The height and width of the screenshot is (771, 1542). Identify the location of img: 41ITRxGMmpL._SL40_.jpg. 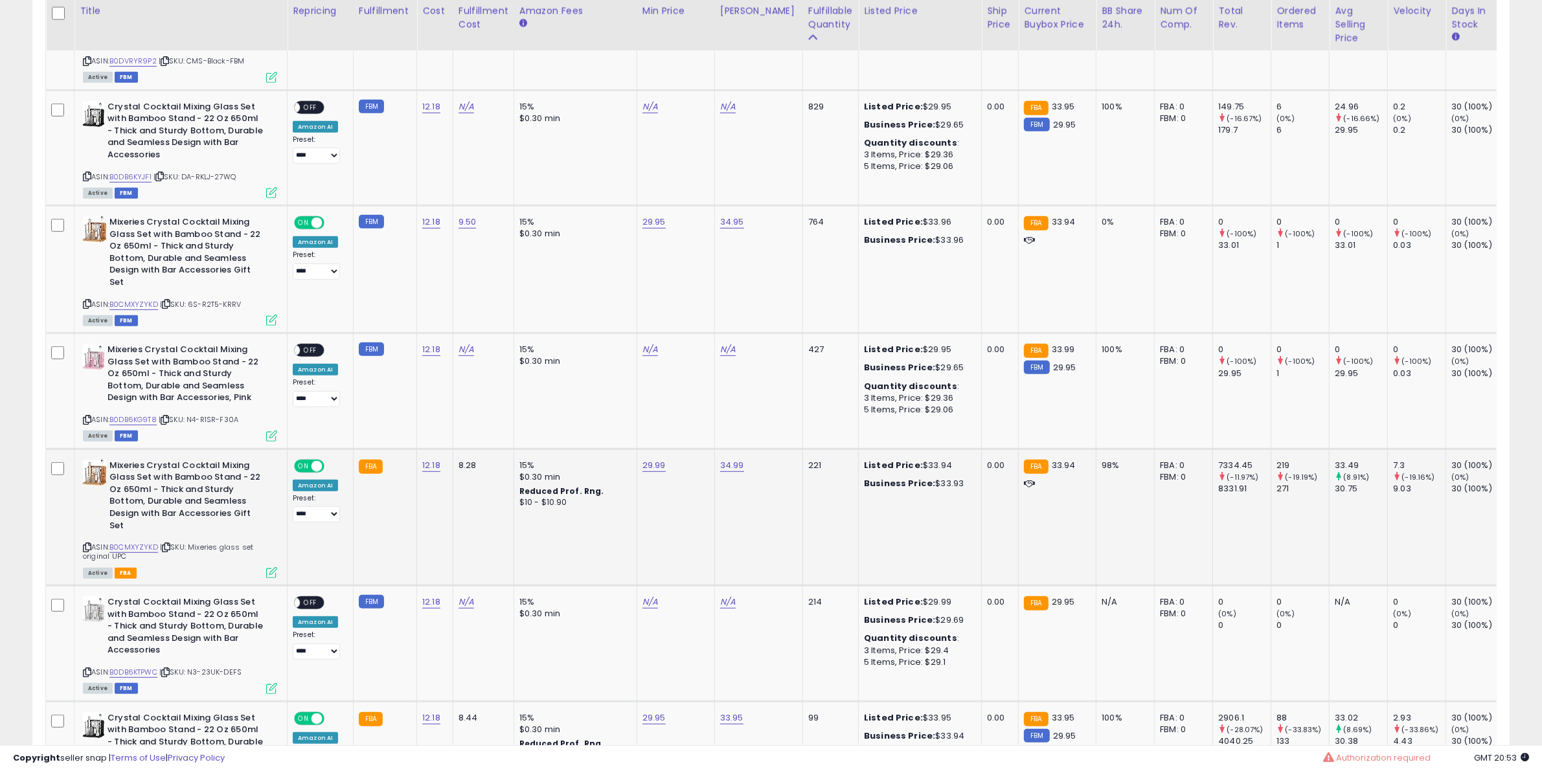
(93, 609).